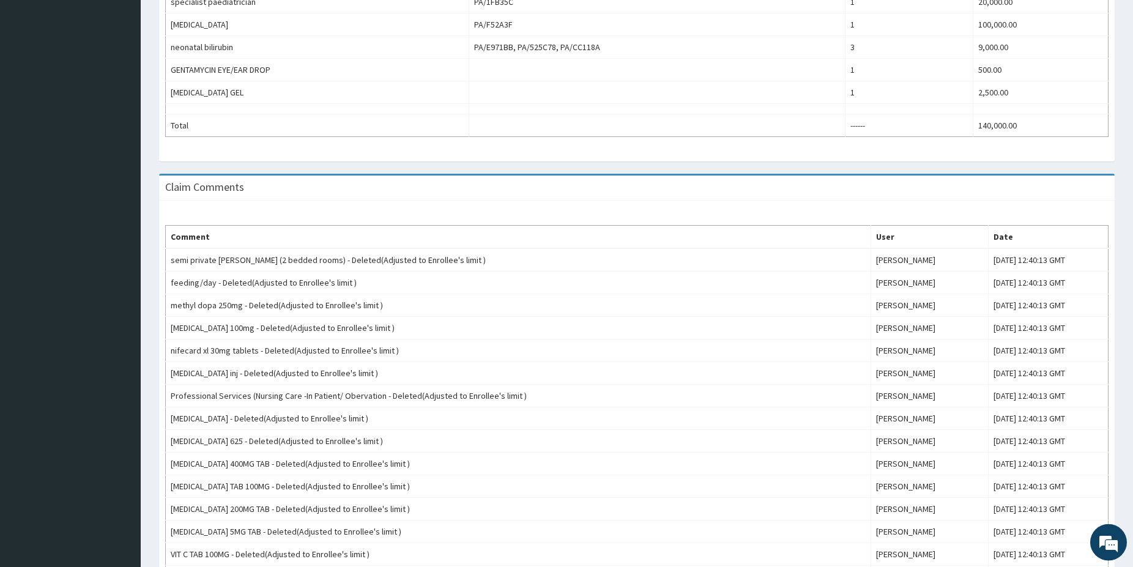 The width and height of the screenshot is (1133, 567). I want to click on td: VIT C TAB 100MG - Deleted(Adjusted to Enrollee's limit ), so click(518, 554).